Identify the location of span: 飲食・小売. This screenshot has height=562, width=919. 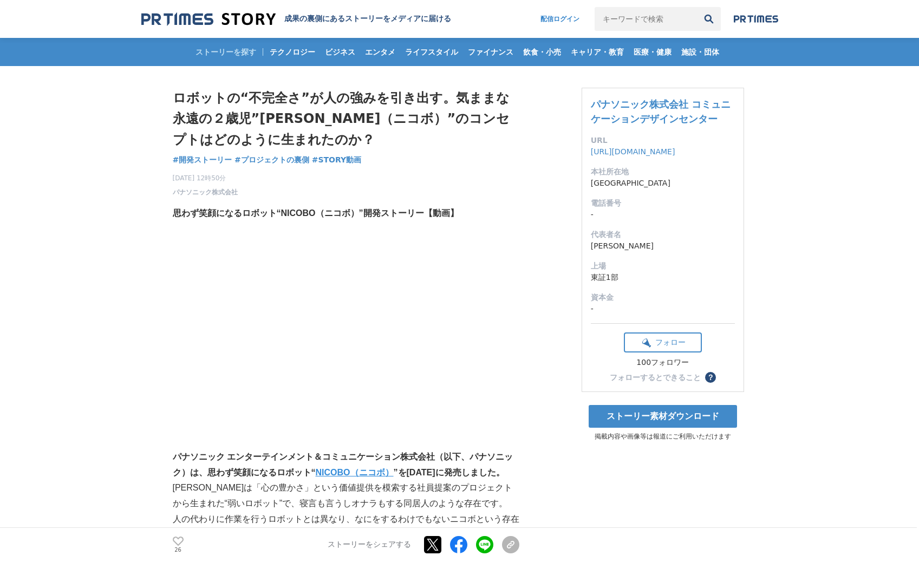
(542, 52).